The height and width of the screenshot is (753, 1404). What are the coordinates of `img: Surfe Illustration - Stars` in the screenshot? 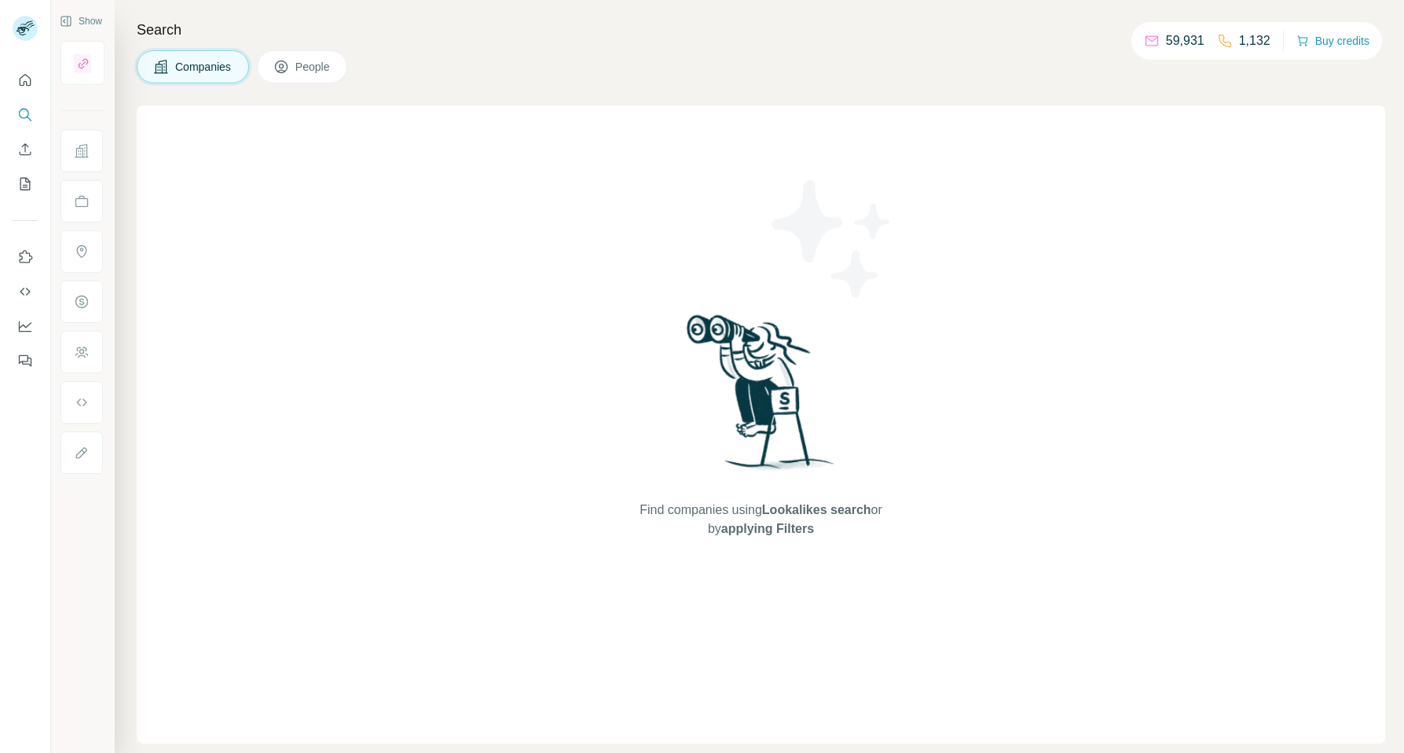 It's located at (832, 239).